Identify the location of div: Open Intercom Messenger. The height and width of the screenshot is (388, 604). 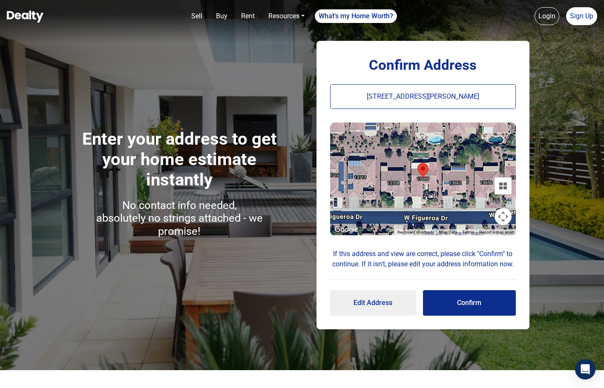
(585, 370).